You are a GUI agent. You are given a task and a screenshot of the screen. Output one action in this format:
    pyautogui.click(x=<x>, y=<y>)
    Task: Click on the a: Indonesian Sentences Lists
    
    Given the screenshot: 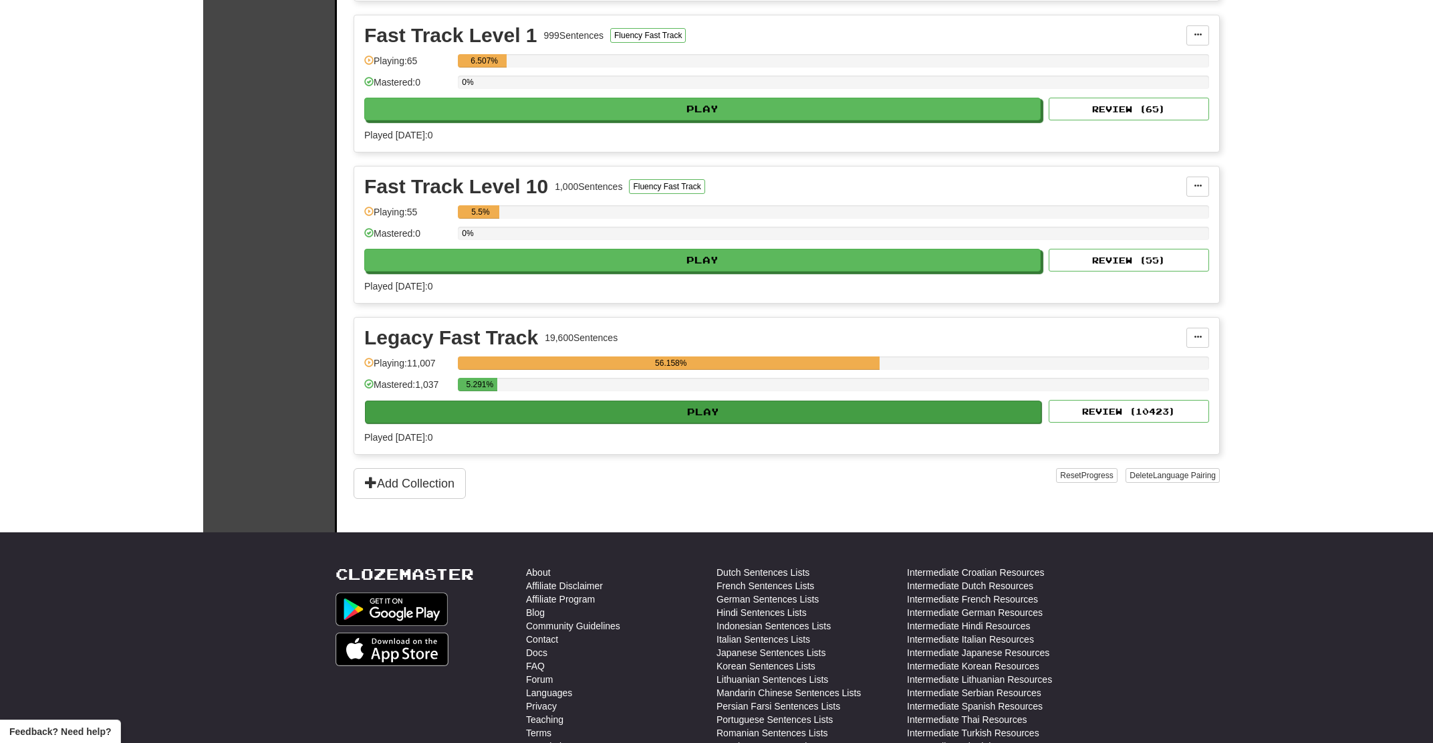 What is the action you would take?
    pyautogui.click(x=773, y=626)
    